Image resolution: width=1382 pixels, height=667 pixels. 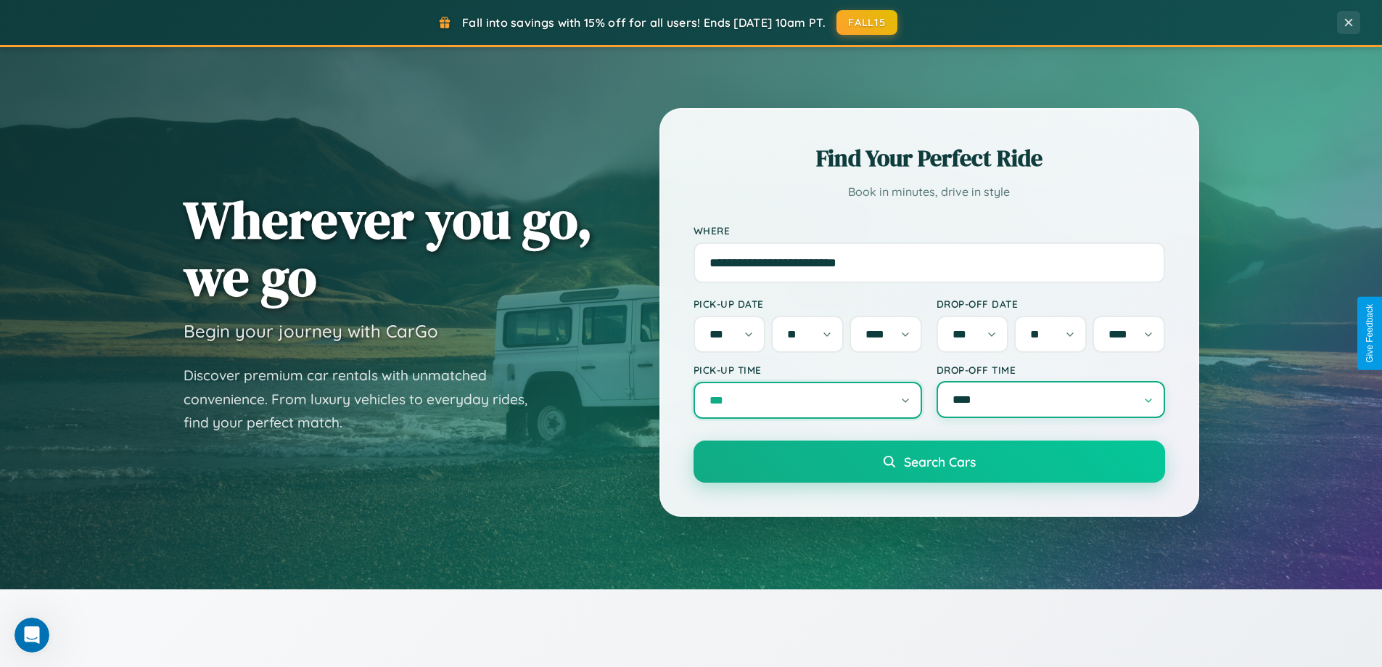 I want to click on label: Drop-off Date, so click(x=1050, y=303).